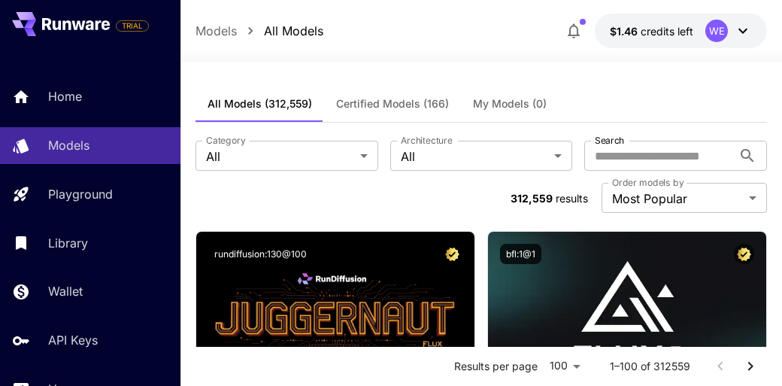 The width and height of the screenshot is (782, 386). Describe the element at coordinates (73, 340) in the screenshot. I see `p: API Keys` at that location.